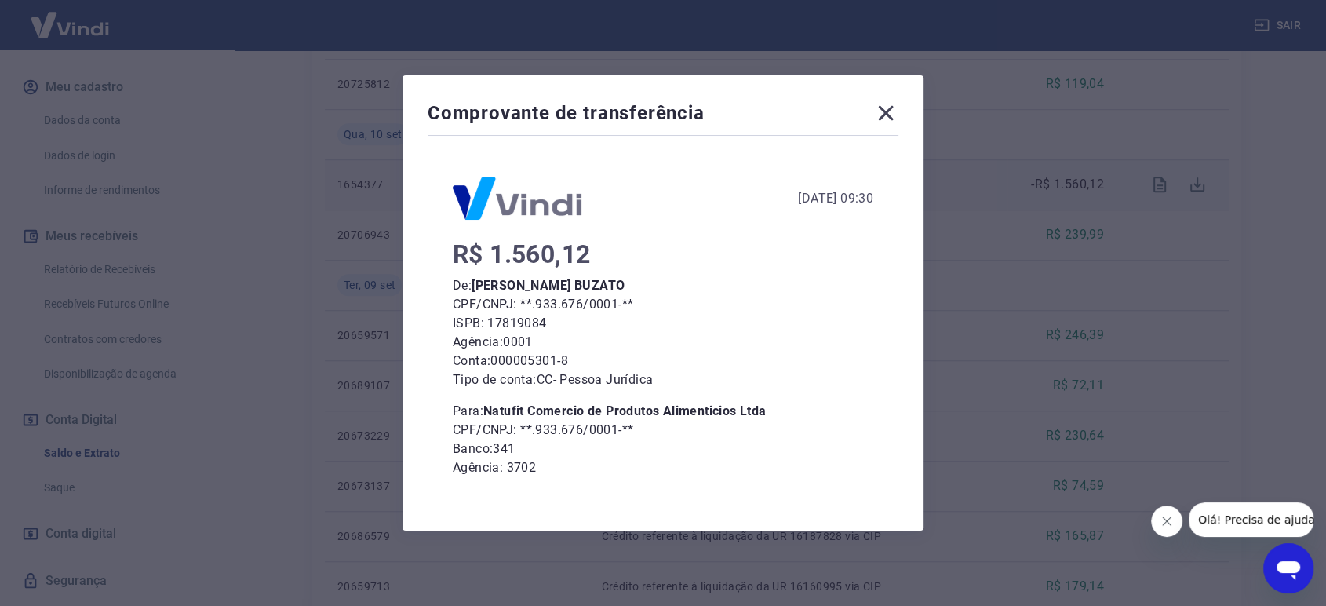 The height and width of the screenshot is (606, 1326). Describe the element at coordinates (624, 410) in the screenshot. I see `b: Natufit Comercio de Produtos Alimenticios Ltda` at that location.